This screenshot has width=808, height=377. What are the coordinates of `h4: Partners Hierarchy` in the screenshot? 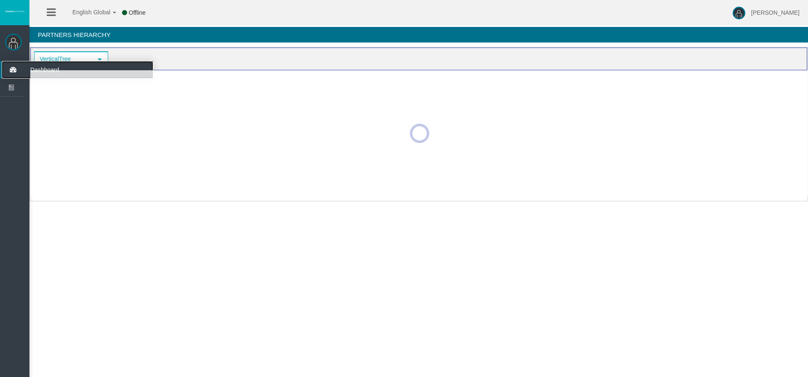 It's located at (419, 35).